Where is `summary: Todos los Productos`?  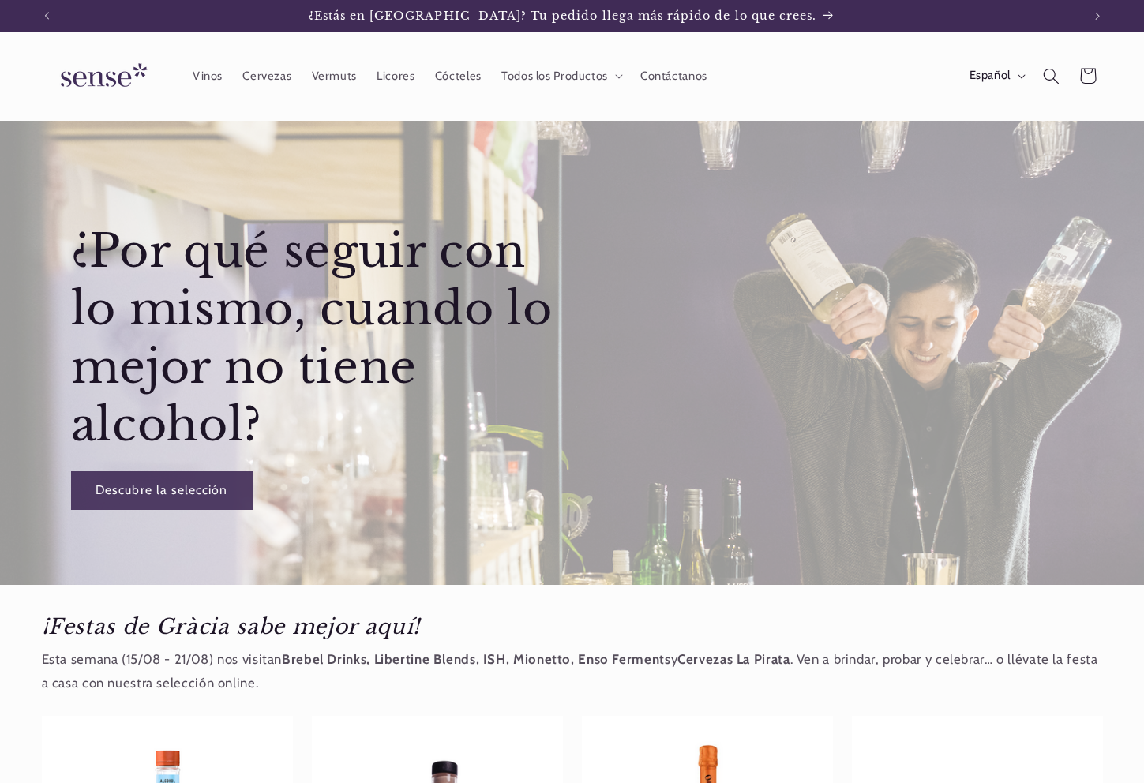 summary: Todos los Productos is located at coordinates (560, 76).